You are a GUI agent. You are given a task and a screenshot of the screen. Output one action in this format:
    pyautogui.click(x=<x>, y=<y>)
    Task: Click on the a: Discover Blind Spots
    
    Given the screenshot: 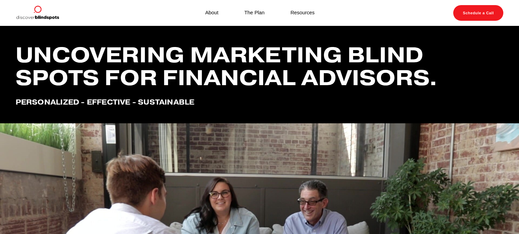 What is the action you would take?
    pyautogui.click(x=37, y=13)
    